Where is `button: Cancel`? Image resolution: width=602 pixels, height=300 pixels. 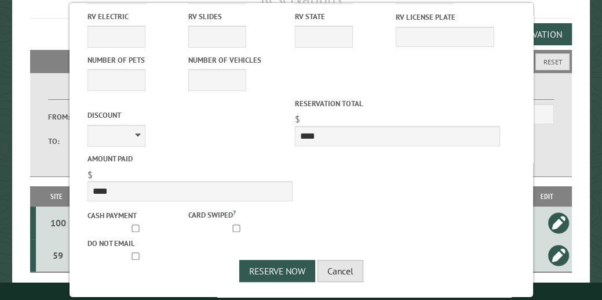 button: Cancel is located at coordinates (340, 271).